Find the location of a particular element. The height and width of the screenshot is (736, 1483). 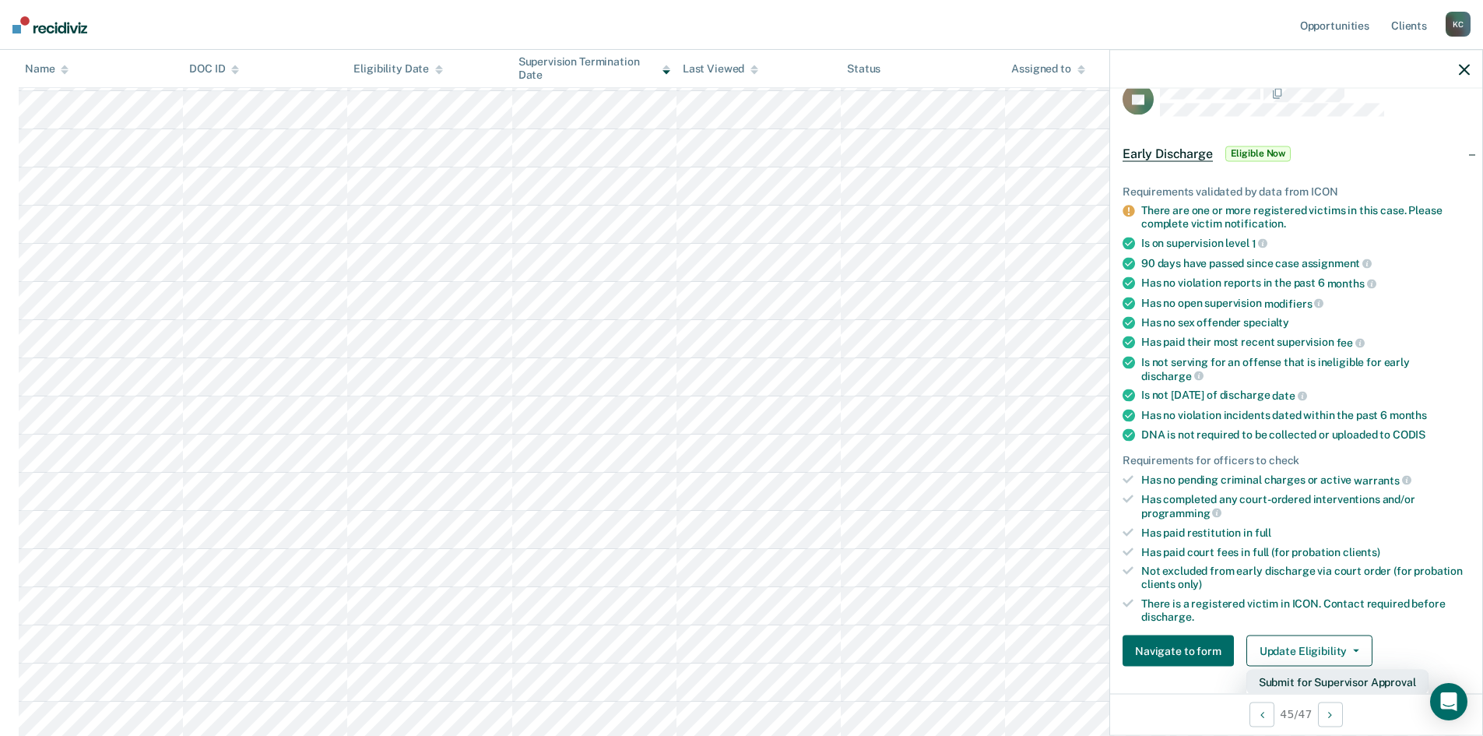

div: Name is located at coordinates (47, 68).